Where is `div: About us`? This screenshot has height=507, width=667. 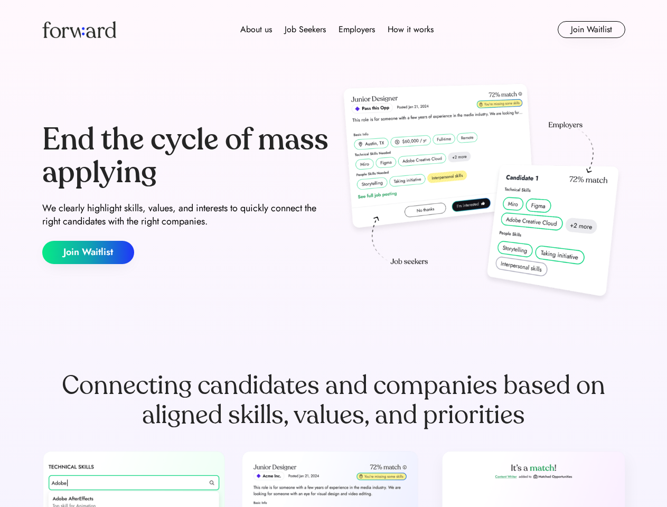
div: About us is located at coordinates (256, 30).